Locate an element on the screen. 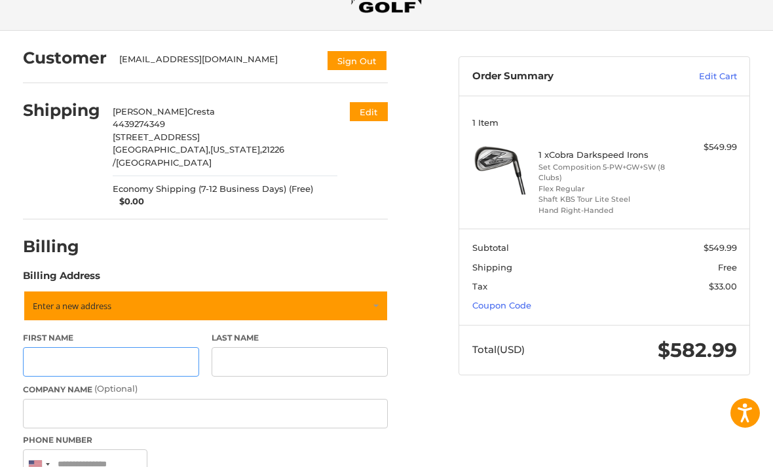 This screenshot has width=773, height=467. span: 4439274349 is located at coordinates (139, 124).